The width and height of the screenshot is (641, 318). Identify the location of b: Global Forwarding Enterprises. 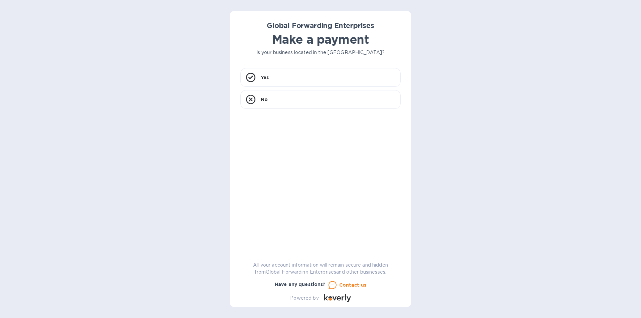
(321, 25).